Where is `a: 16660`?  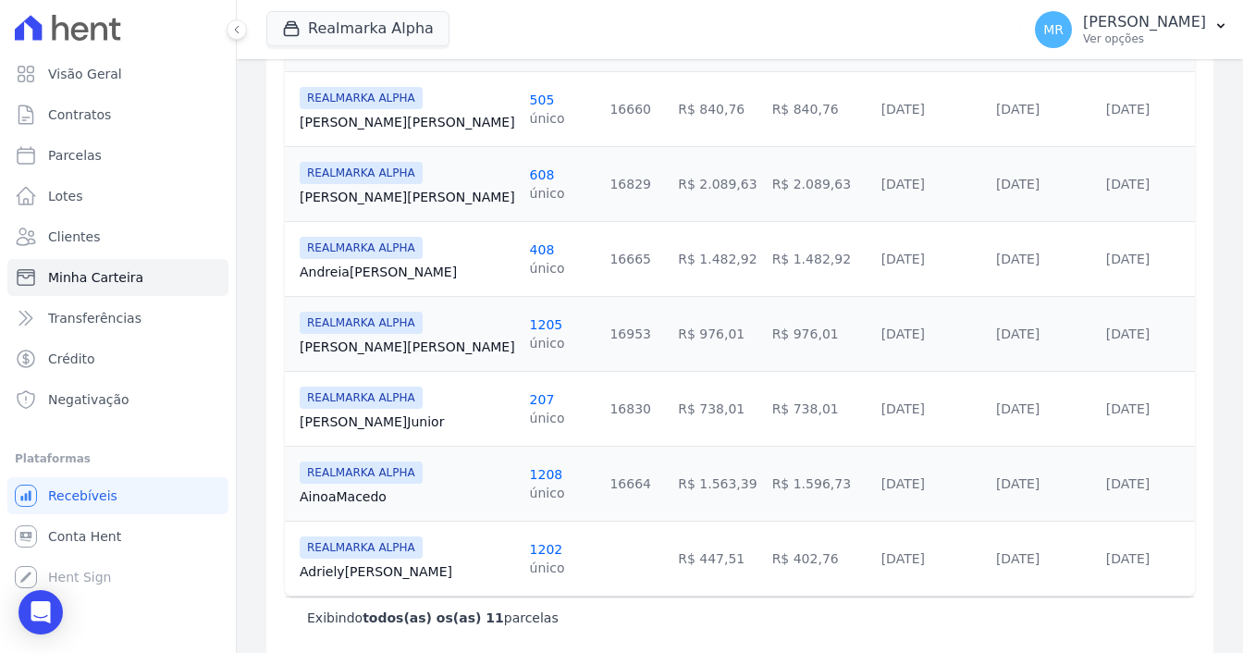 a: 16660 is located at coordinates (630, 109).